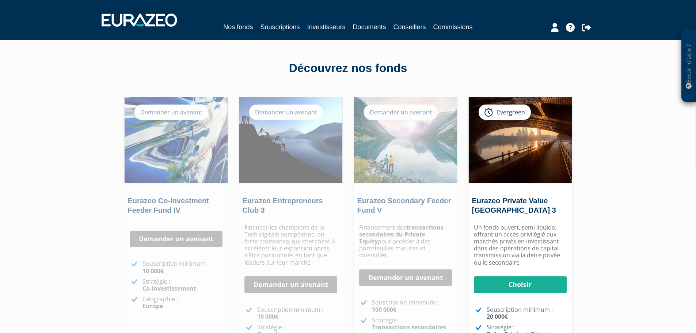 The image size is (696, 333). Describe the element at coordinates (497, 316) in the screenshot. I see `strong: 20 000€` at that location.